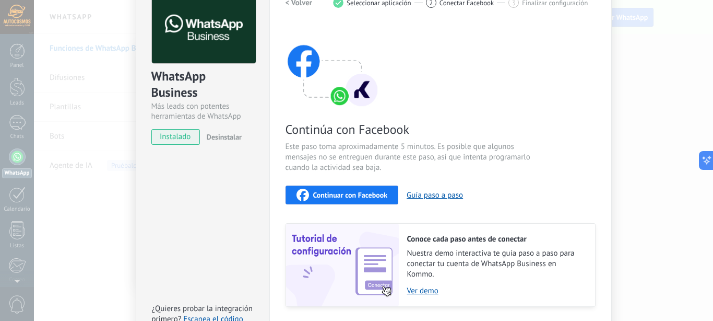 Image resolution: width=713 pixels, height=321 pixels. Describe the element at coordinates (342, 195) in the screenshot. I see `button: Continuar con Facebook` at that location.